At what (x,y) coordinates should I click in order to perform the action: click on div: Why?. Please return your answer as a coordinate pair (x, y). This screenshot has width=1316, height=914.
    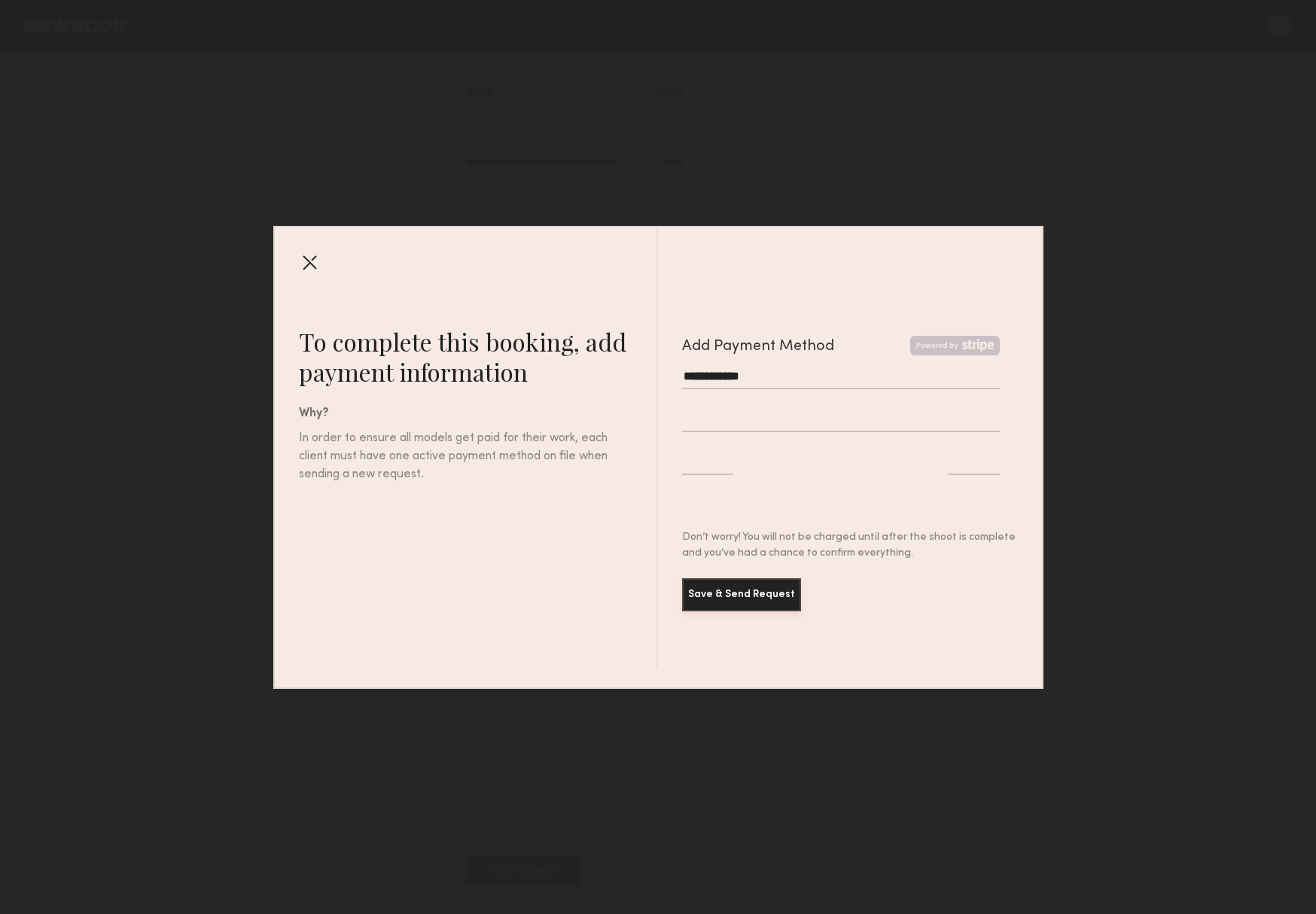
    Looking at the image, I should click on (478, 415).